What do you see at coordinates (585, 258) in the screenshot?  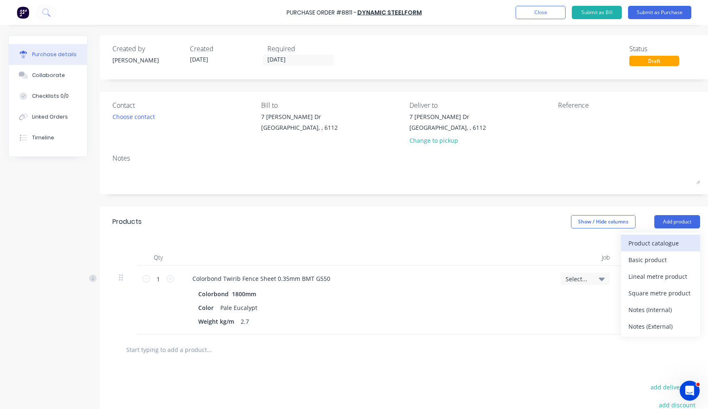 I see `div: Job` at bounding box center [585, 258].